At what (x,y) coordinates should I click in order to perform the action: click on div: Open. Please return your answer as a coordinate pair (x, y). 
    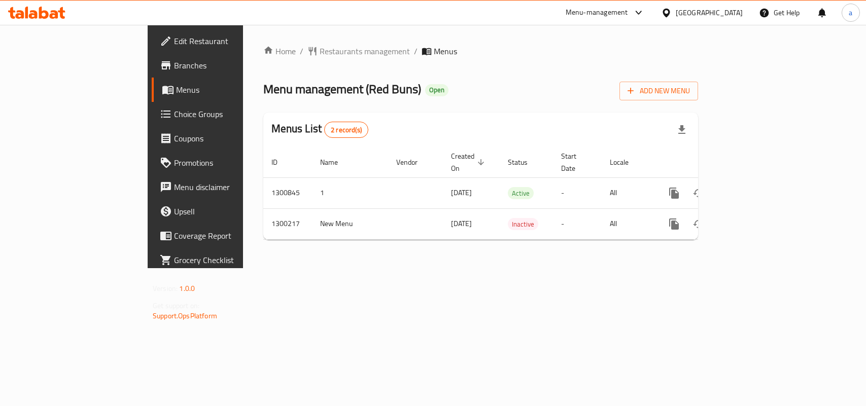
    Looking at the image, I should click on (437, 90).